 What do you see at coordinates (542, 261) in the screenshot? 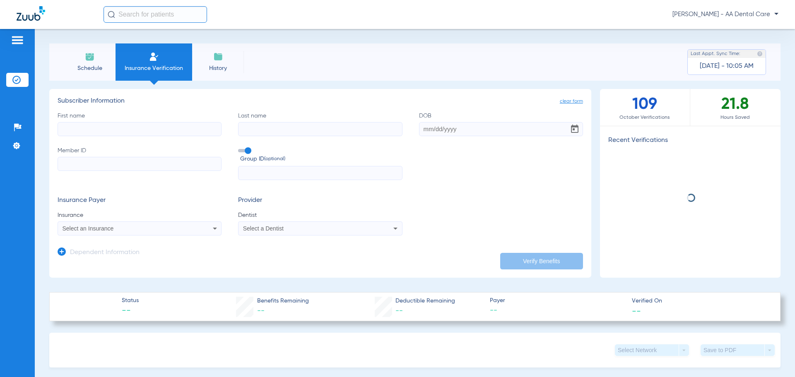
I see `button: Verify Benefits` at bounding box center [542, 261].